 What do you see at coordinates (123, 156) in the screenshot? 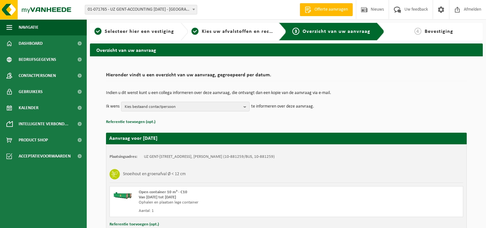
I see `strong: Plaatsingsadres:` at bounding box center [123, 156].